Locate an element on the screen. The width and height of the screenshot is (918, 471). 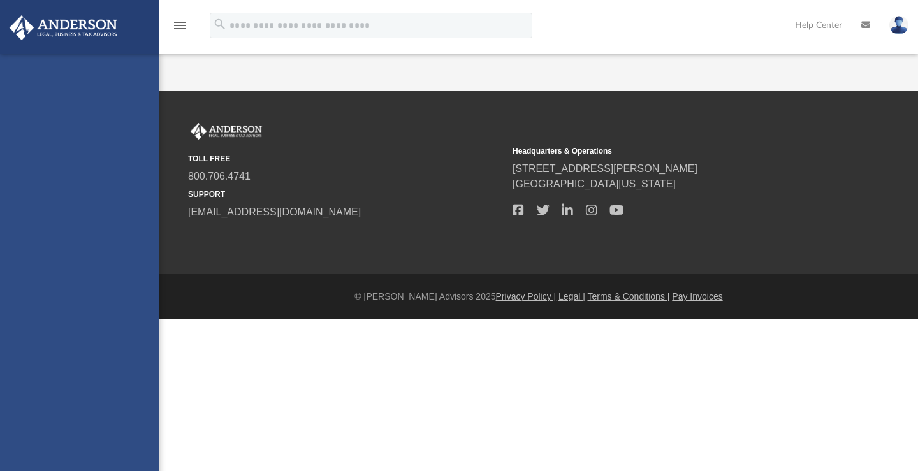
i: search is located at coordinates (220, 24).